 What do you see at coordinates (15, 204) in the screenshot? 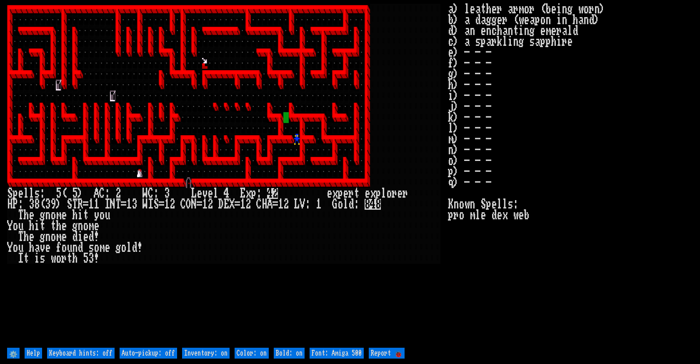
I see `div: P` at bounding box center [15, 204].